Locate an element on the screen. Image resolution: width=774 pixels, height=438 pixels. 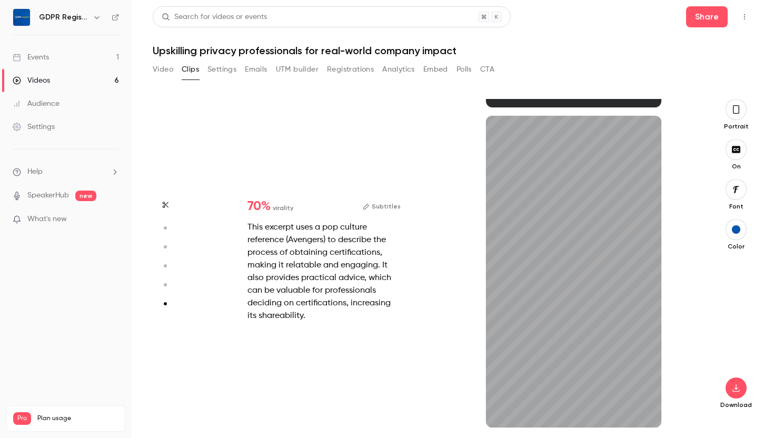
button: Settings is located at coordinates (222, 70).